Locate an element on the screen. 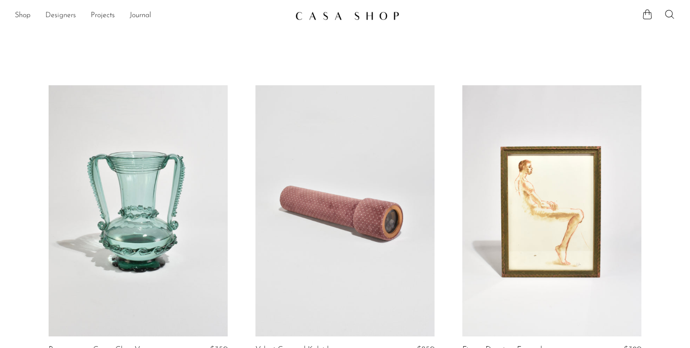 The height and width of the screenshot is (348, 690). nav: Desktop navigation is located at coordinates (151, 16).